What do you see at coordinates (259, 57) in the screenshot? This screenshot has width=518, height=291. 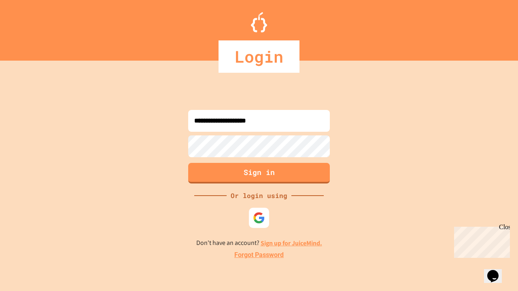 I see `div: Login` at bounding box center [259, 57].